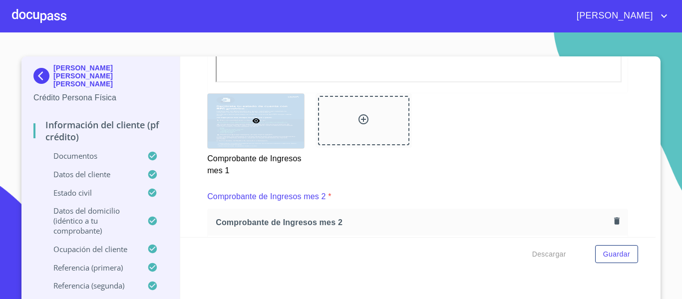 The height and width of the screenshot is (299, 682). Describe the element at coordinates (100, 131) in the screenshot. I see `p: Información del cliente (PF crédito)` at that location.